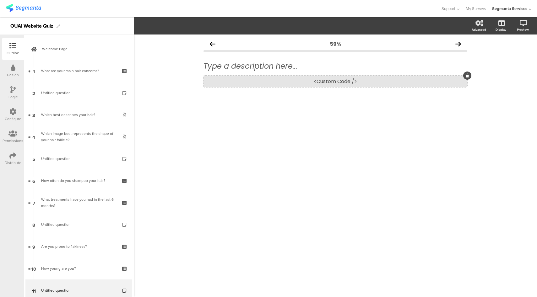 This screenshot has height=297, width=537. Describe the element at coordinates (34, 203) in the screenshot. I see `span: 7` at that location.